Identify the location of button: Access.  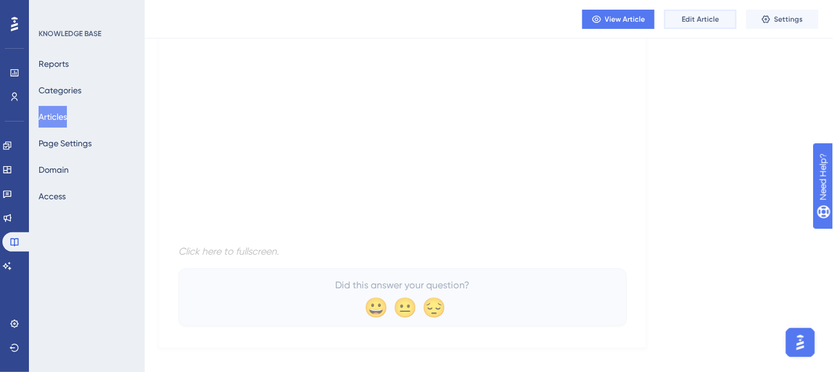
(52, 196).